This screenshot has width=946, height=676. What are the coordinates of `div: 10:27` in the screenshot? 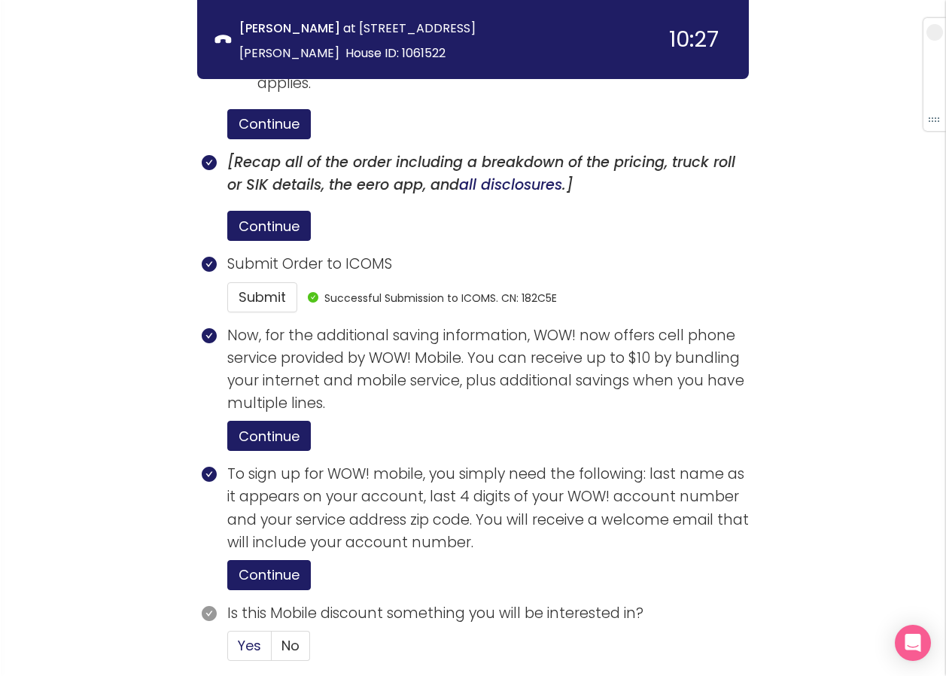 It's located at (694, 39).